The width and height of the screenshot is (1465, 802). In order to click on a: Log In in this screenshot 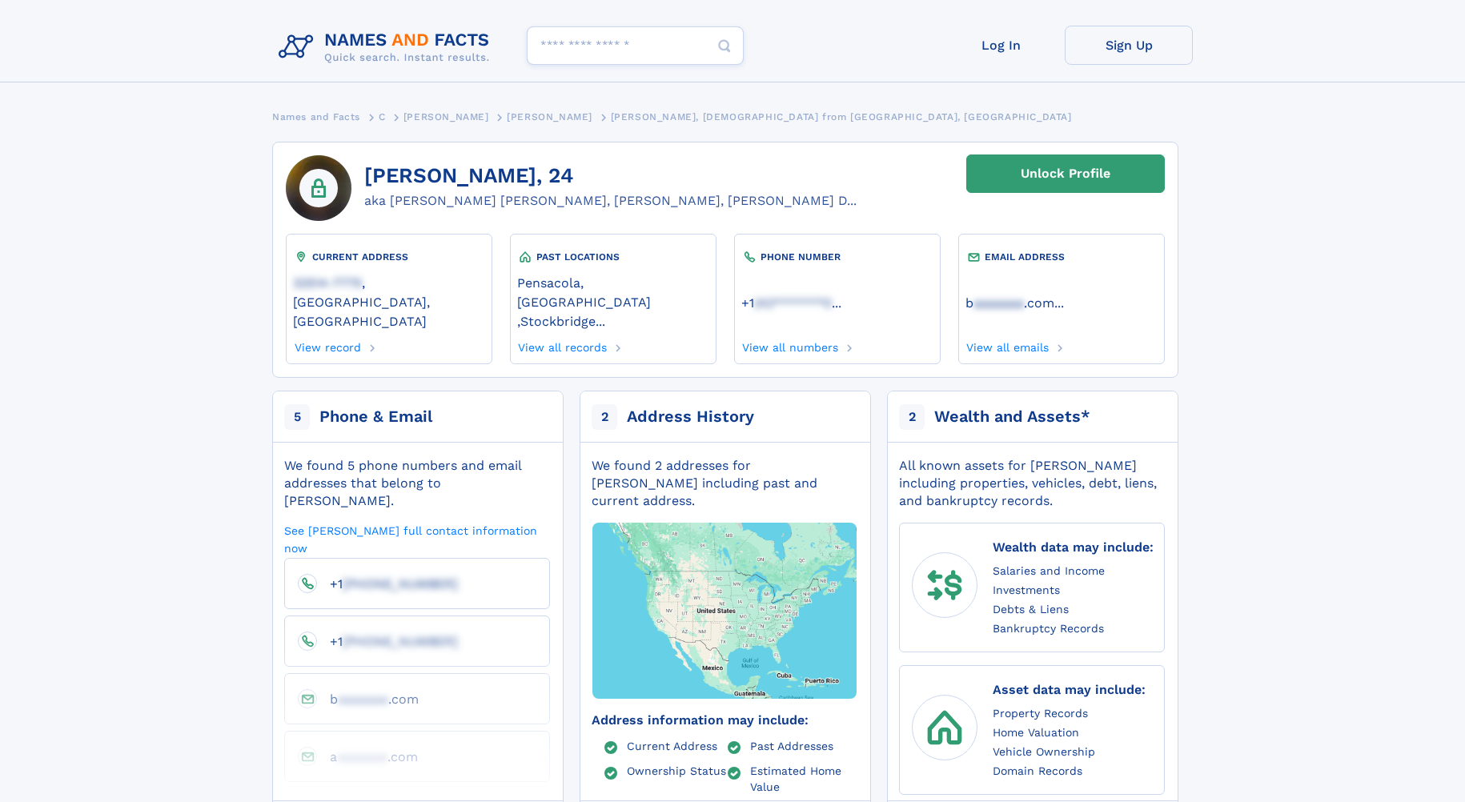, I will do `click(1000, 45)`.